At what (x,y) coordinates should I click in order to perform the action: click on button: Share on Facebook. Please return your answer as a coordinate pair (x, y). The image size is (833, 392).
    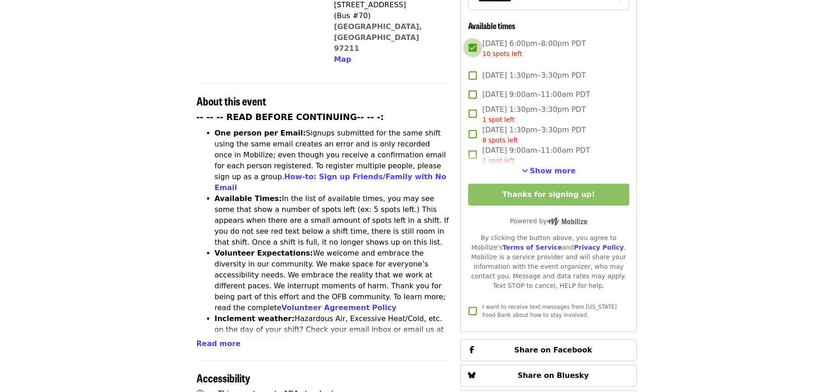
    Looking at the image, I should click on (548, 350).